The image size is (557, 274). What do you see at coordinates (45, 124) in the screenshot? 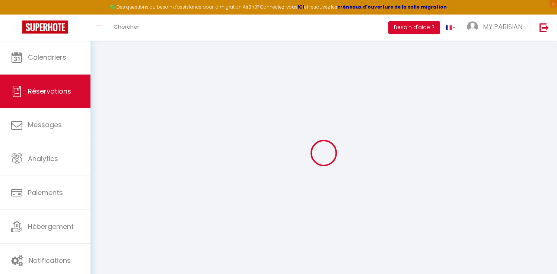
I see `span: Messages` at bounding box center [45, 124].